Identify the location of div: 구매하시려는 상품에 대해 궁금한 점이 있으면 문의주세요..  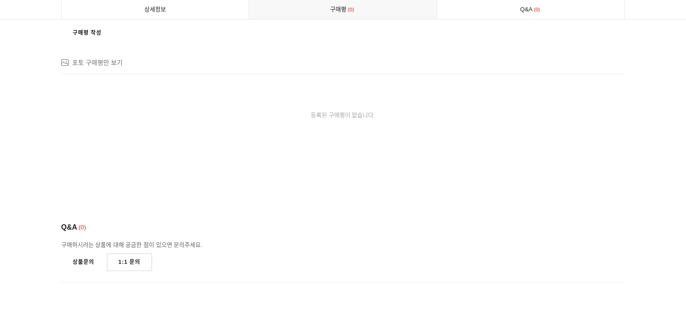
(343, 245).